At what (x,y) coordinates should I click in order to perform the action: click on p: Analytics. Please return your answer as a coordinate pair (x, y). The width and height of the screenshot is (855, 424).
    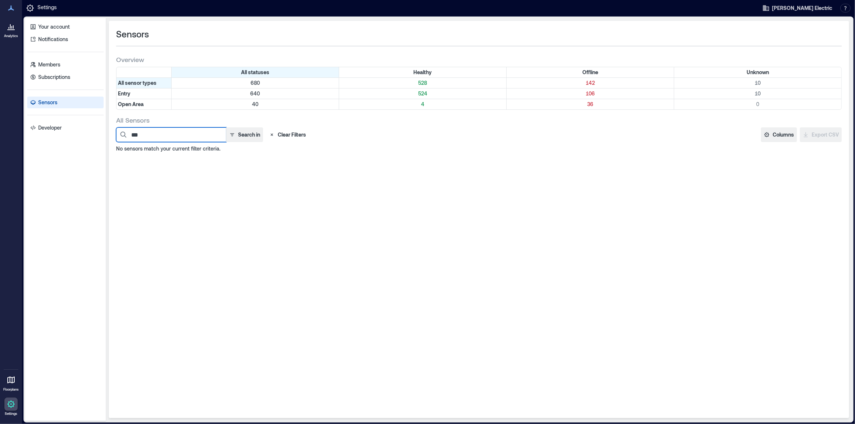
    Looking at the image, I should click on (11, 36).